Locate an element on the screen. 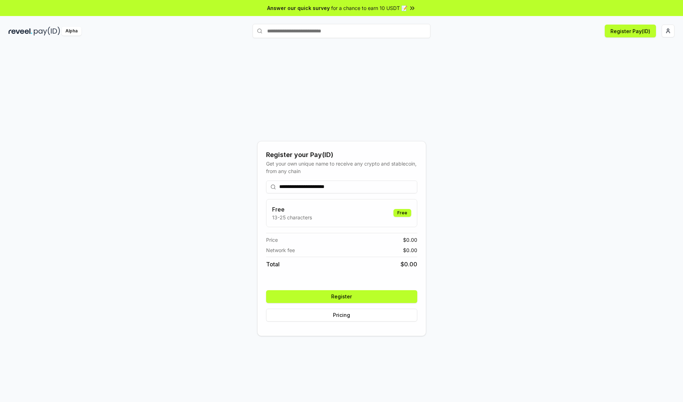 The width and height of the screenshot is (683, 402). img: reveel_dark is located at coordinates (20, 31).